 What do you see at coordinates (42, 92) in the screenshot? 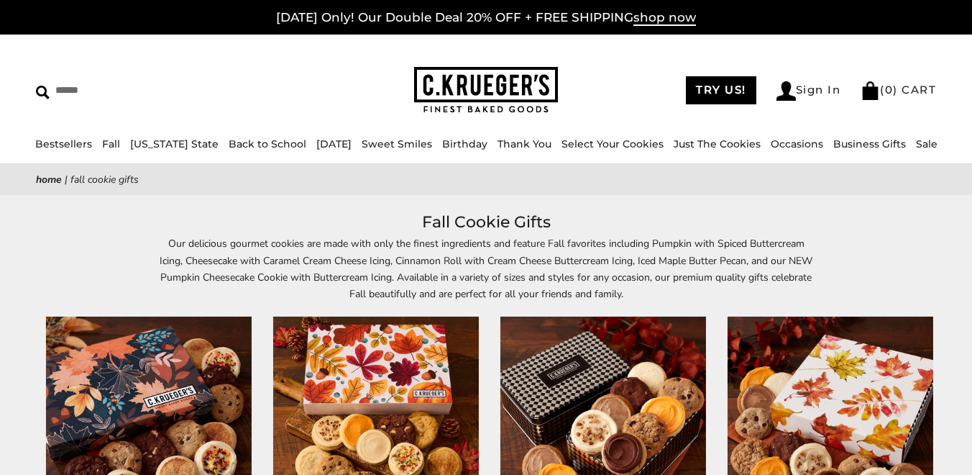
I see `img: Search` at bounding box center [42, 92].